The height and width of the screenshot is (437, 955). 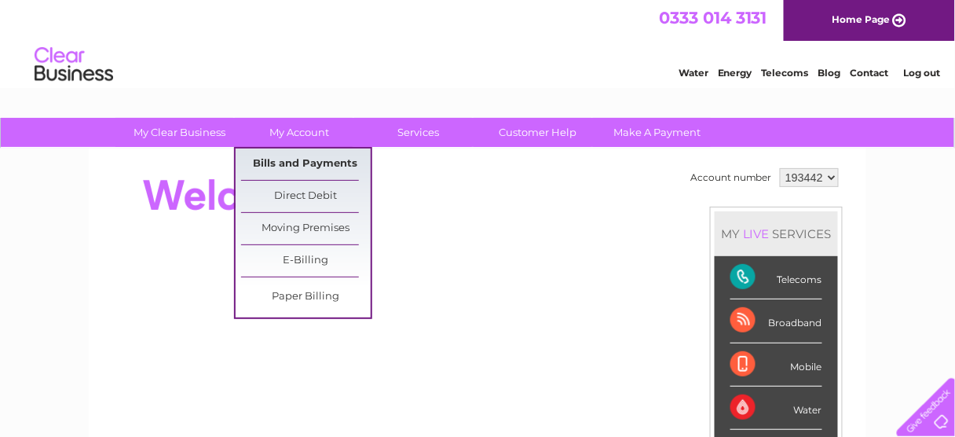 I want to click on a: Contact, so click(x=869, y=72).